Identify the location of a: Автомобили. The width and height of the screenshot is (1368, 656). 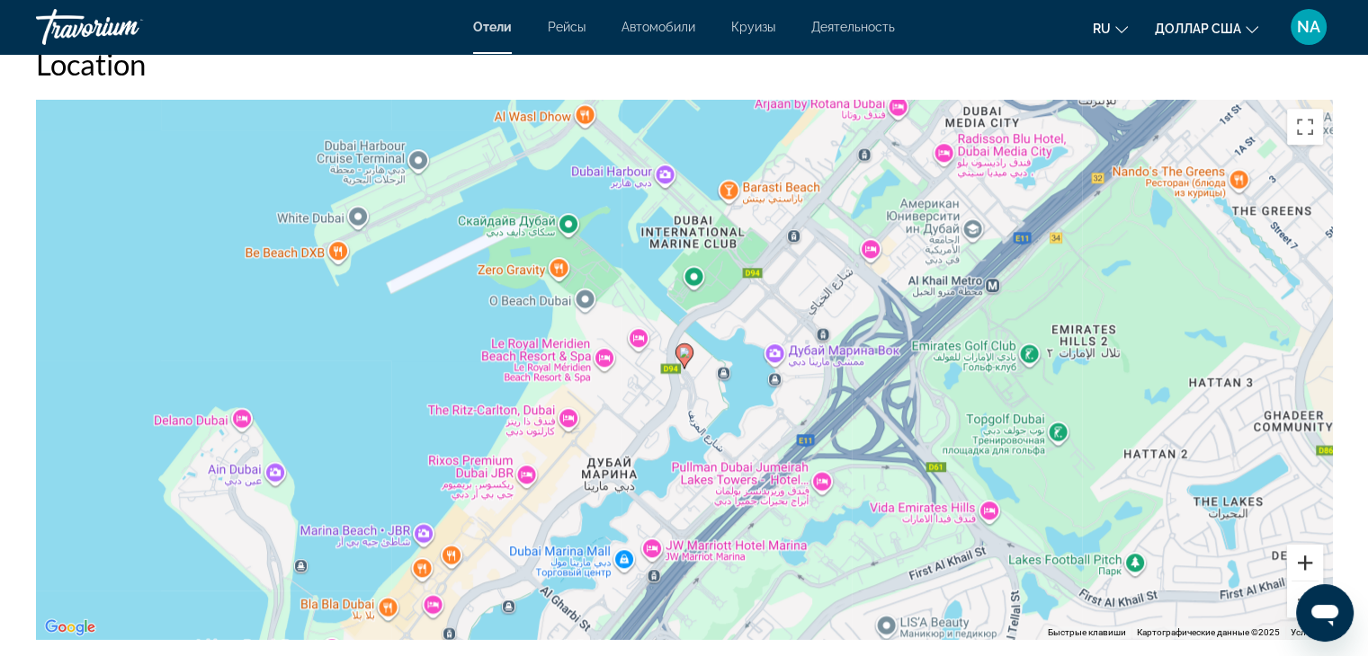
(658, 27).